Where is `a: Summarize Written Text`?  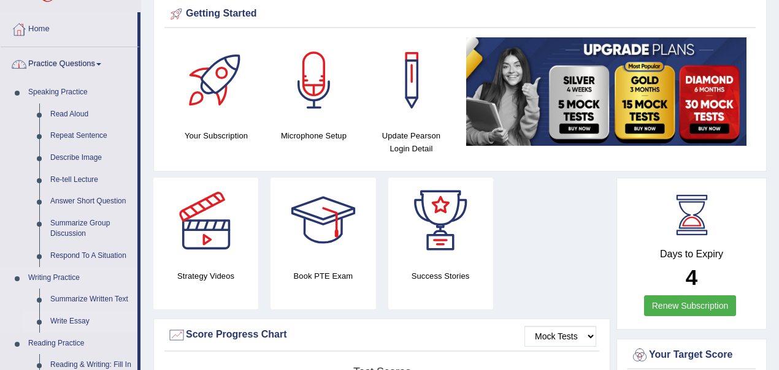
a: Summarize Written Text is located at coordinates (91, 300).